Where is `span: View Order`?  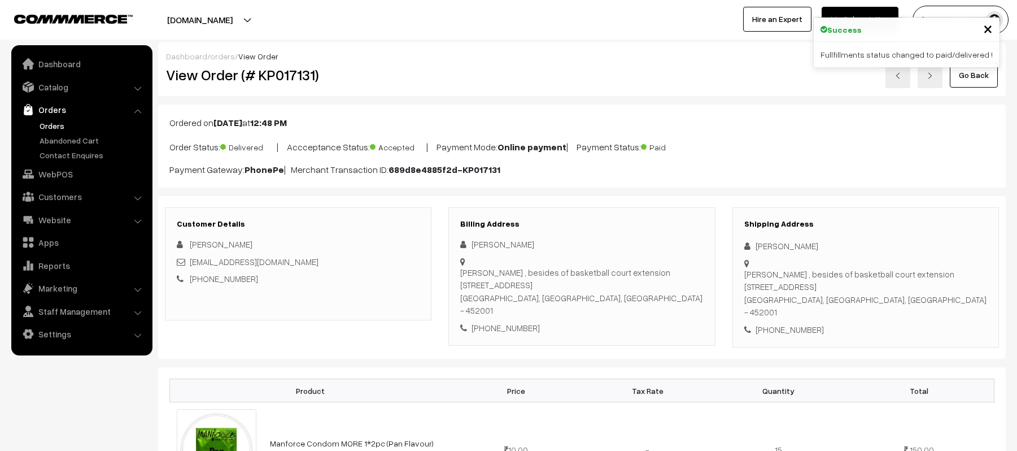
span: View Order is located at coordinates (258, 56).